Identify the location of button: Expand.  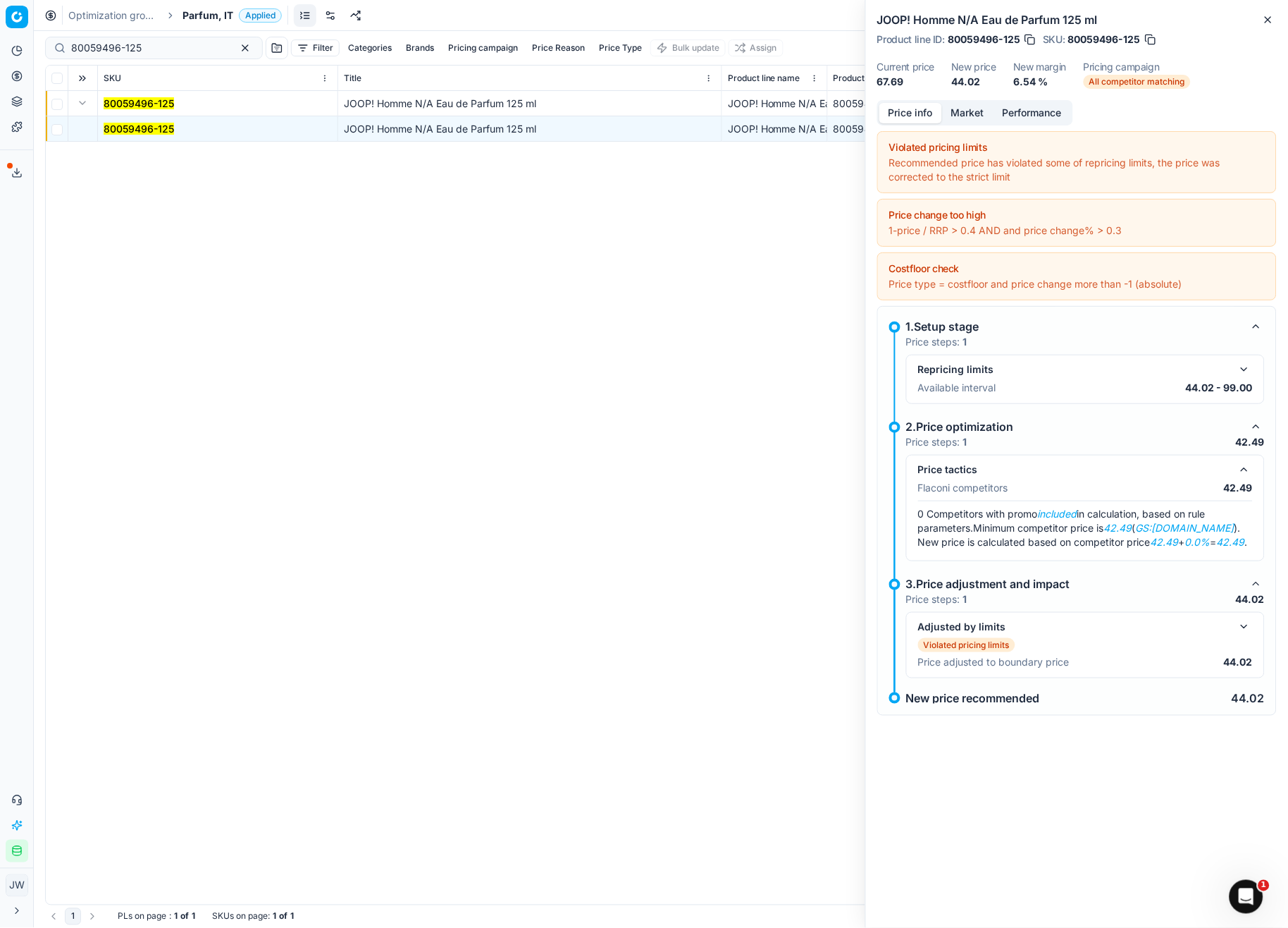
(83, 102).